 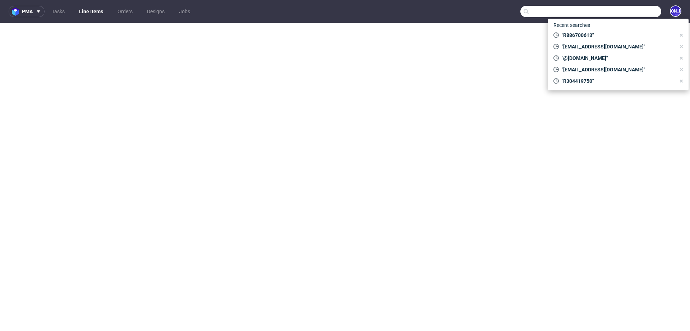 What do you see at coordinates (571, 25) in the screenshot?
I see `span: Recent searches` at bounding box center [571, 25].